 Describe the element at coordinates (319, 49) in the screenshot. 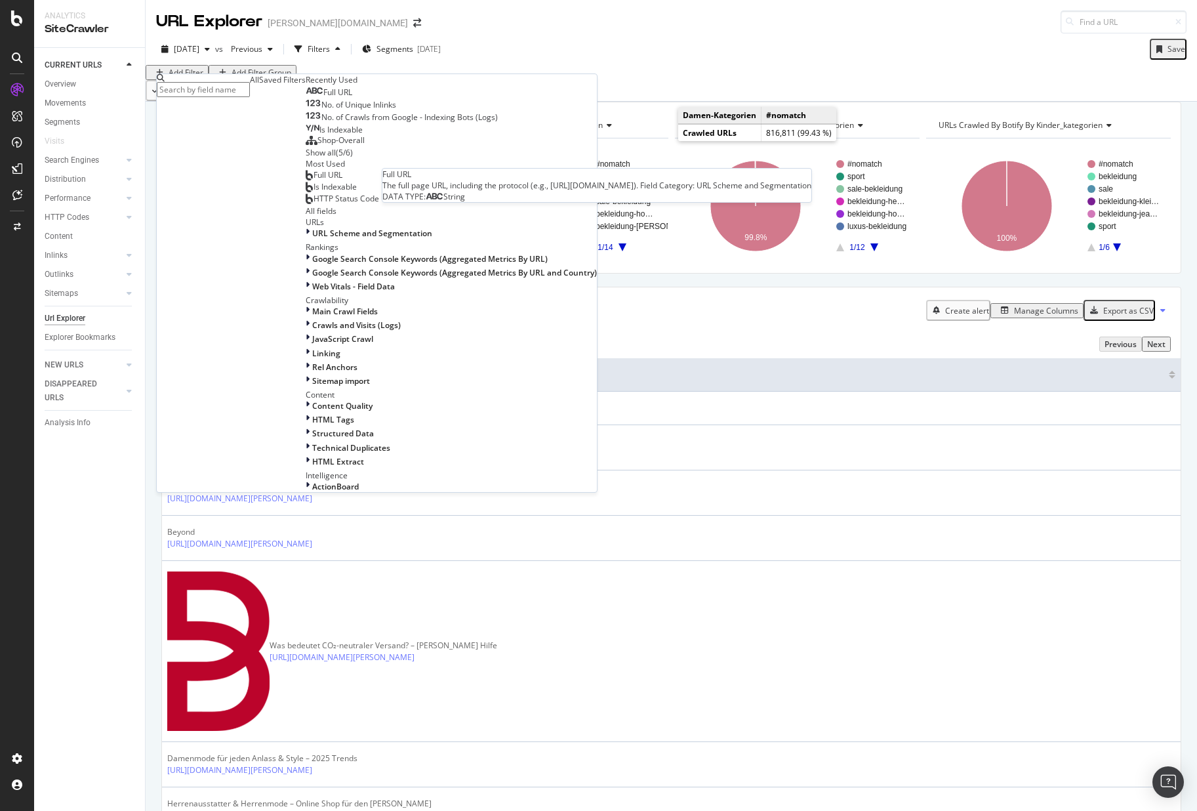

I see `div: Filters` at that location.